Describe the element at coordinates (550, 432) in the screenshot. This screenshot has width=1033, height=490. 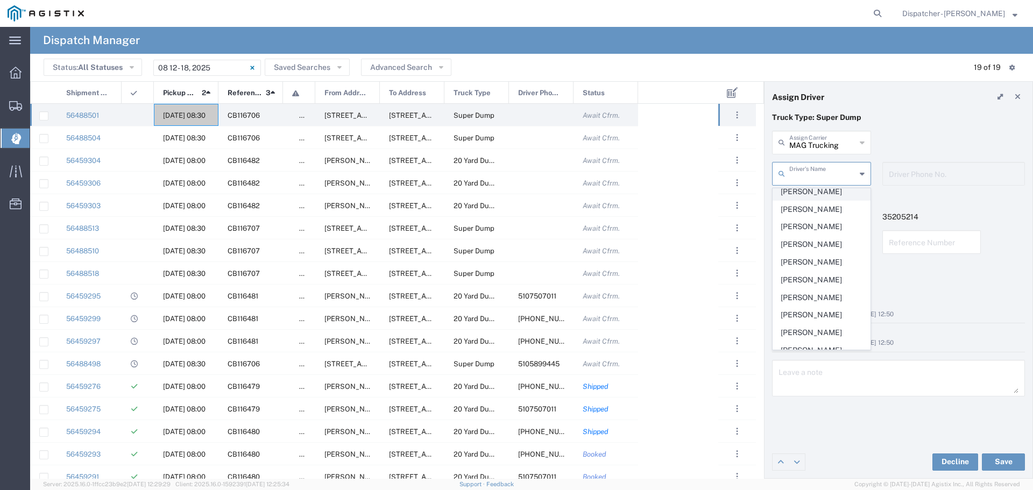
I see `span: 510-766-8478` at that location.